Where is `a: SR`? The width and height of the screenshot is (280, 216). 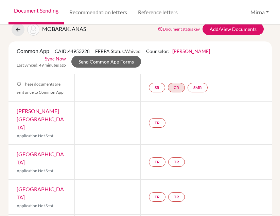 a: SR is located at coordinates (157, 88).